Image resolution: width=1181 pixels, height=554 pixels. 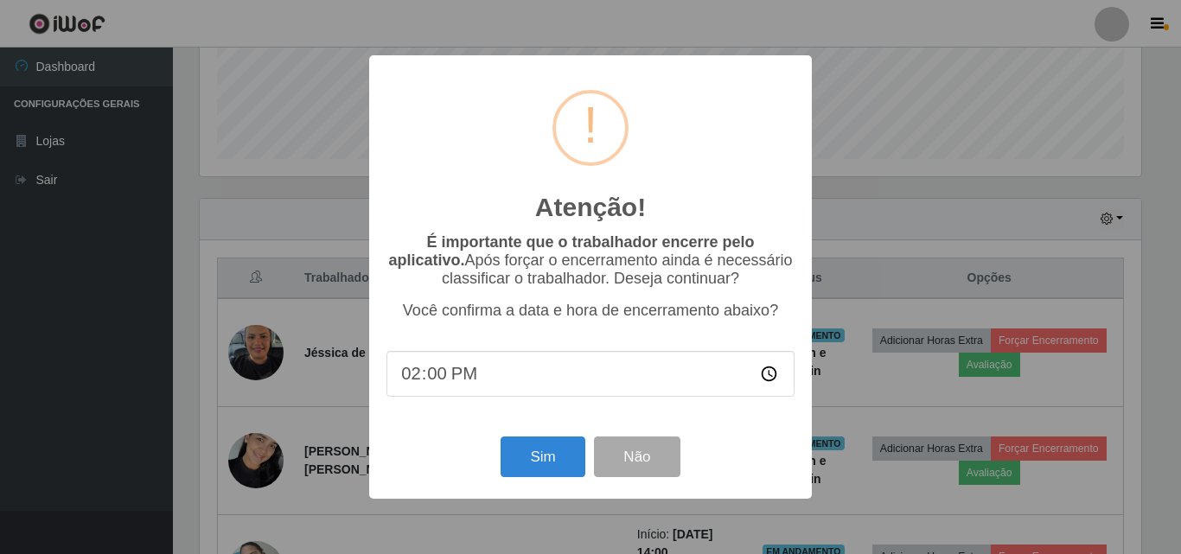 What do you see at coordinates (571, 251) in the screenshot?
I see `b: É importante que o trabalhador encerre pelo aplicativo.` at bounding box center [571, 251].